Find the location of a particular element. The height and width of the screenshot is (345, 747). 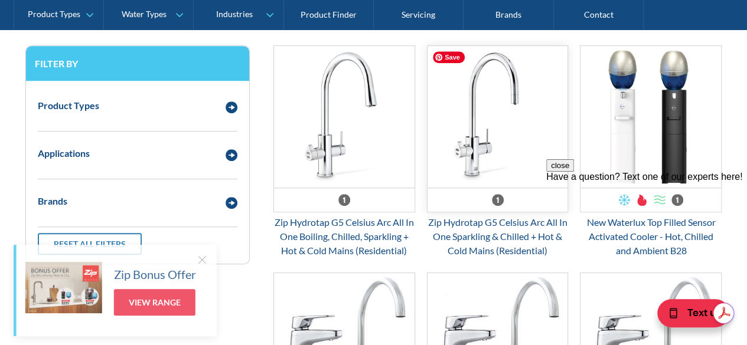

img: Zip Hydrotap G5 Celsius Arc All In One Boiling, Chilled, Sparkling + Hot & Cold Mains (Residential) is located at coordinates (344, 117).